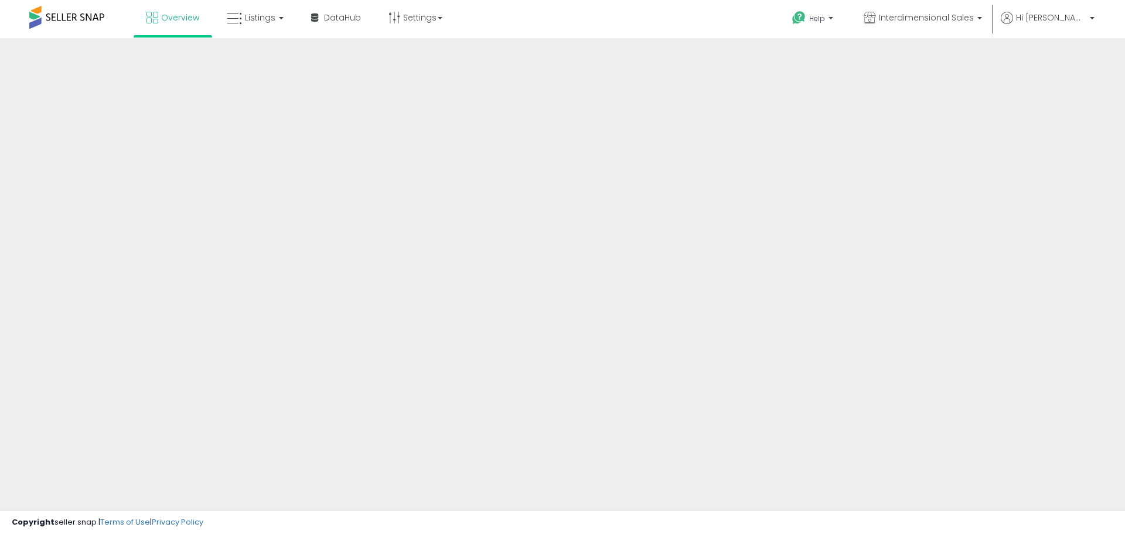  Describe the element at coordinates (33, 522) in the screenshot. I see `strong: Copyright` at that location.